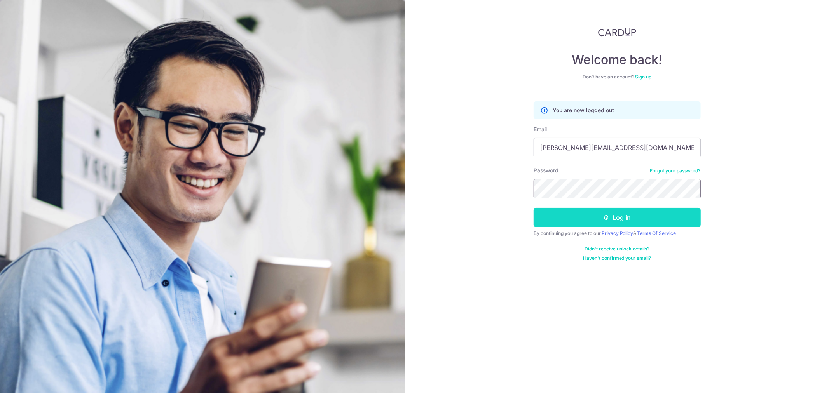  I want to click on a: Privacy Policy, so click(618, 233).